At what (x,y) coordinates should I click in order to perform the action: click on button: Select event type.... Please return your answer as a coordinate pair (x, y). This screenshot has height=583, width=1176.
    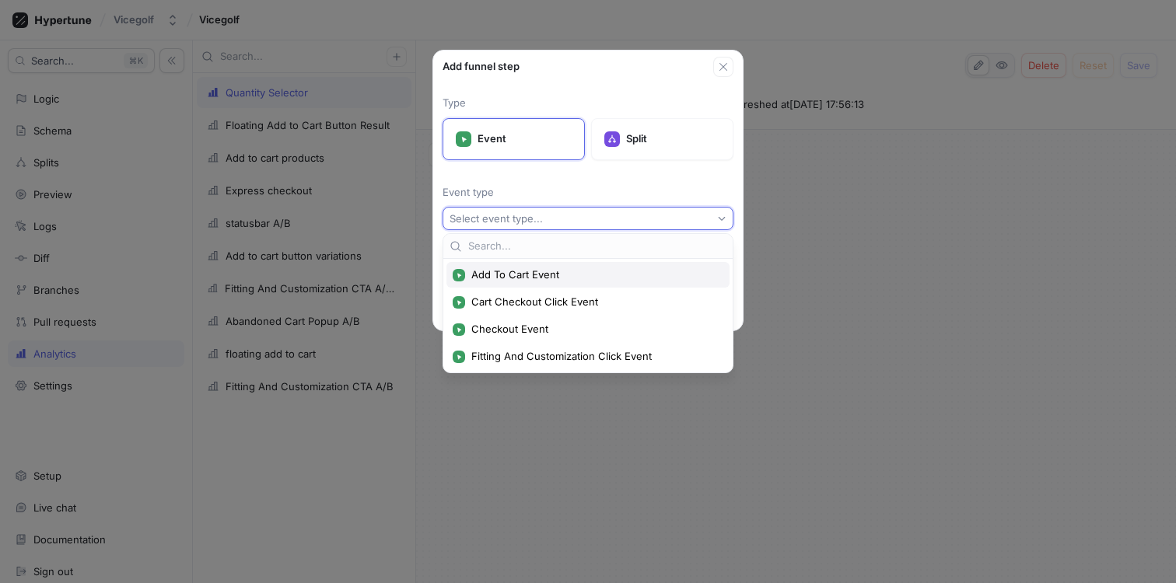
    Looking at the image, I should click on (588, 218).